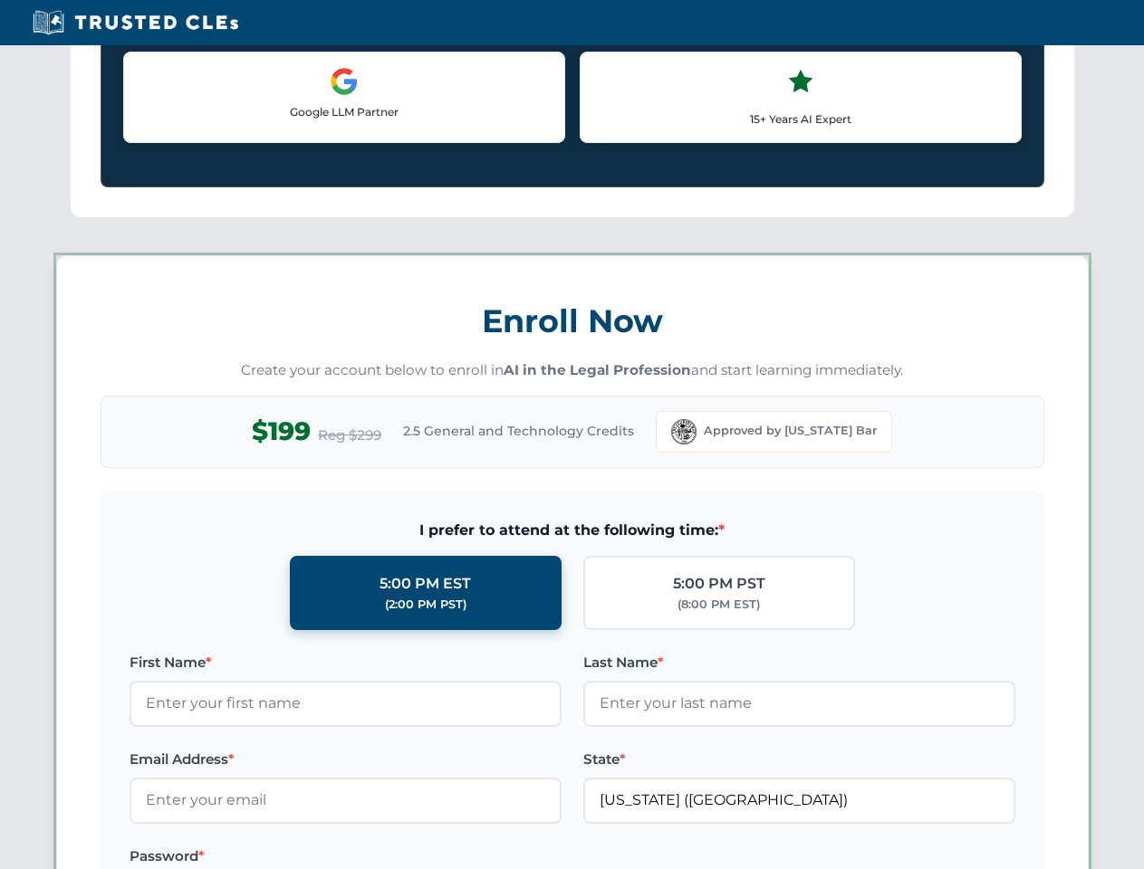 Image resolution: width=1144 pixels, height=869 pixels. What do you see at coordinates (349, 435) in the screenshot?
I see `span: Reg $299` at bounding box center [349, 435].